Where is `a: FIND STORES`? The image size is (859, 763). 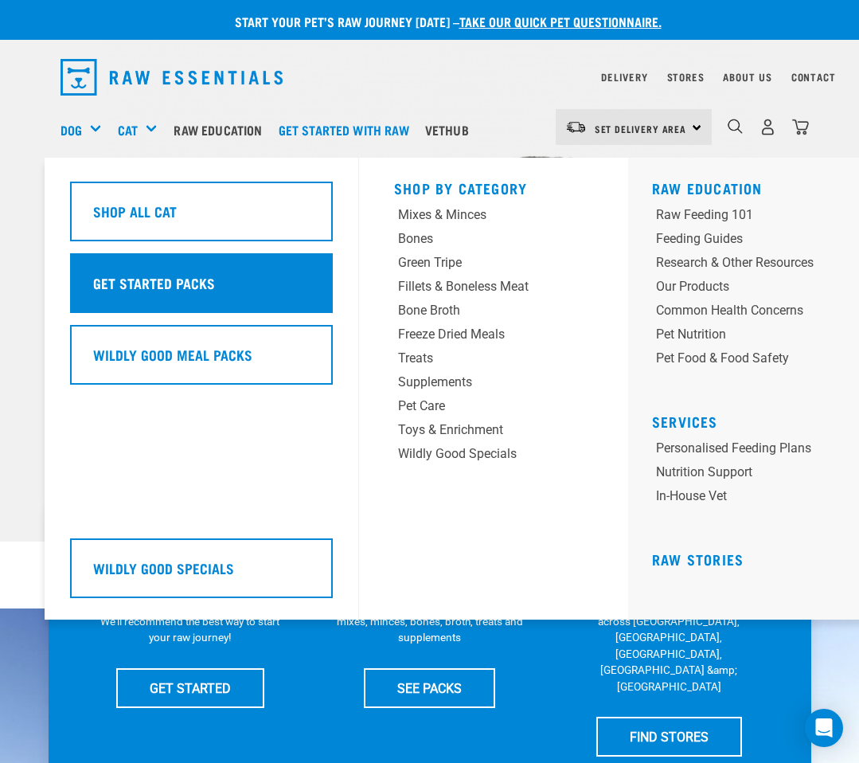
a: FIND STORES is located at coordinates (669, 737).